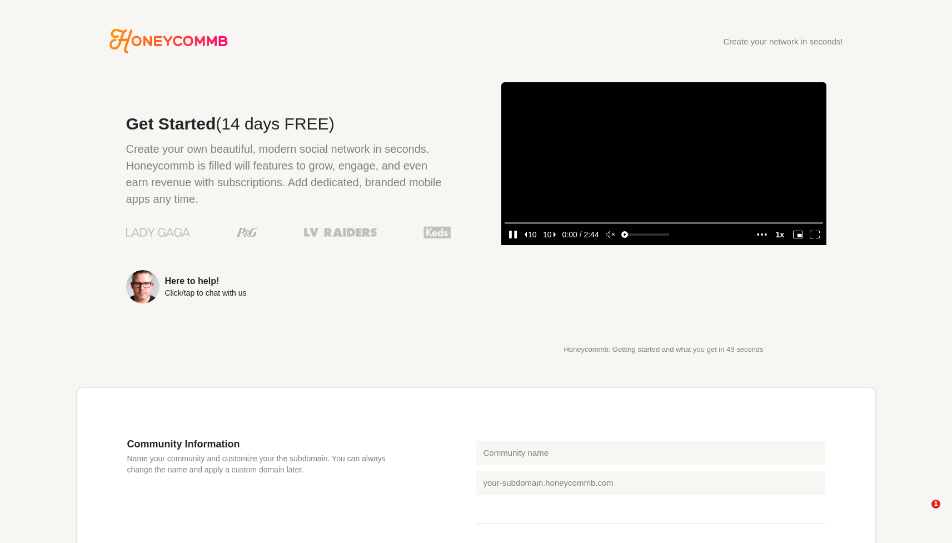  Describe the element at coordinates (268, 464) in the screenshot. I see `p: Name your community and customize your the subdomain. You can always change the name and apply a ...` at that location.